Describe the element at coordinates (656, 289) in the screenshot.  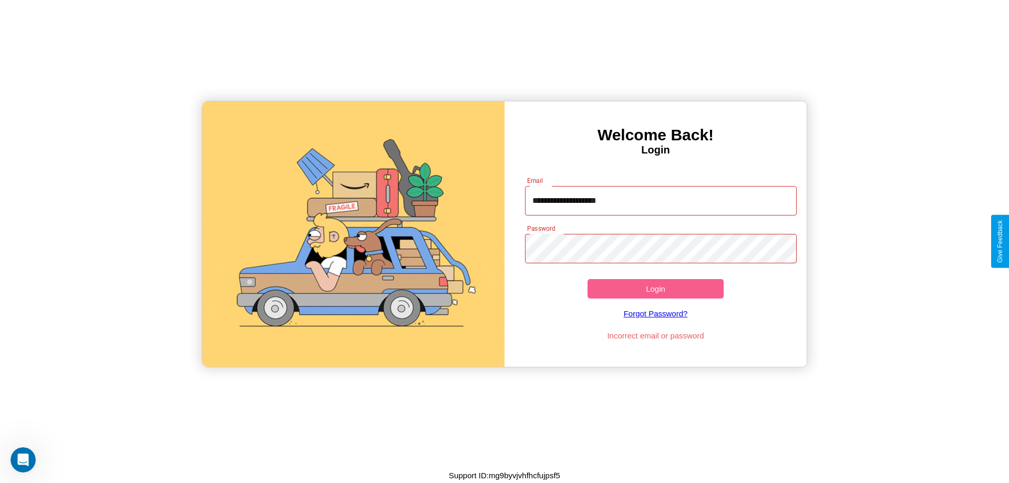
I see `button: Login` at that location.